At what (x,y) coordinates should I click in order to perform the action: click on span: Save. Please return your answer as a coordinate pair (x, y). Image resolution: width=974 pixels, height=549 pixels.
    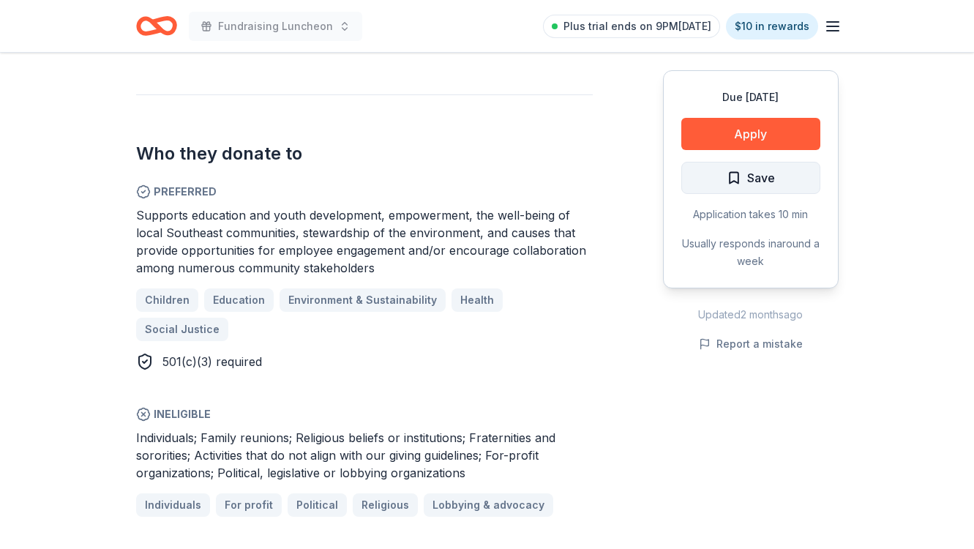
    Looking at the image, I should click on (761, 178).